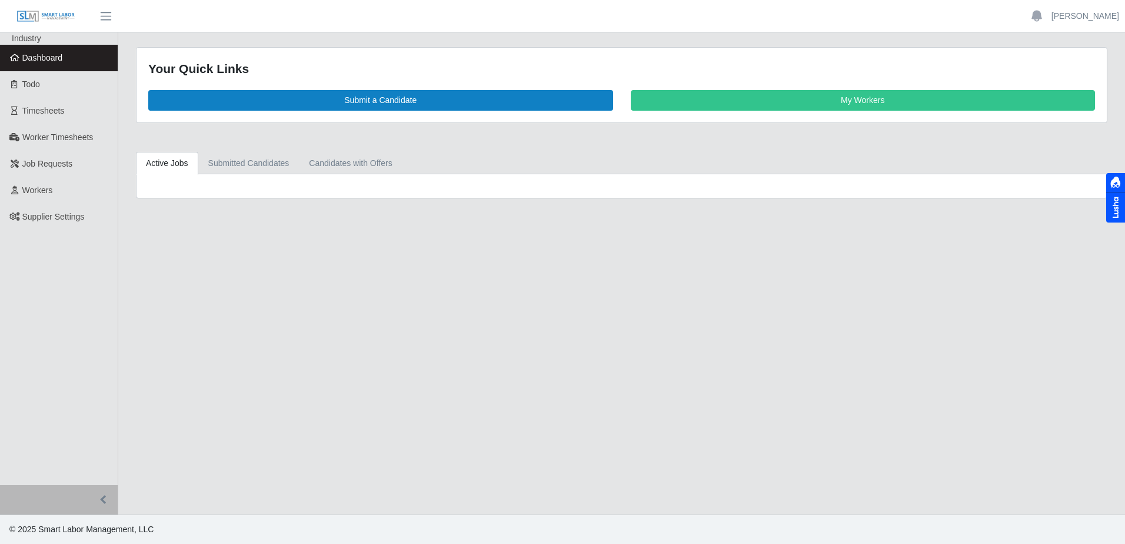  What do you see at coordinates (621, 69) in the screenshot?
I see `div: Your Quick Links` at bounding box center [621, 69].